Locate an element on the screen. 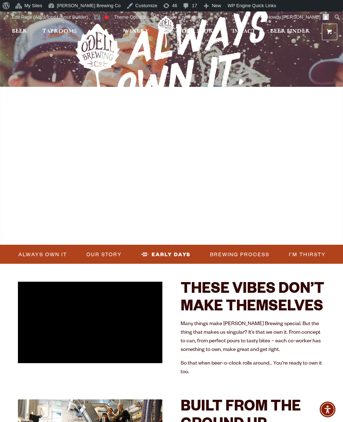 The height and width of the screenshot is (422, 343). span: Copy to a new draft is located at coordinates (181, 17).